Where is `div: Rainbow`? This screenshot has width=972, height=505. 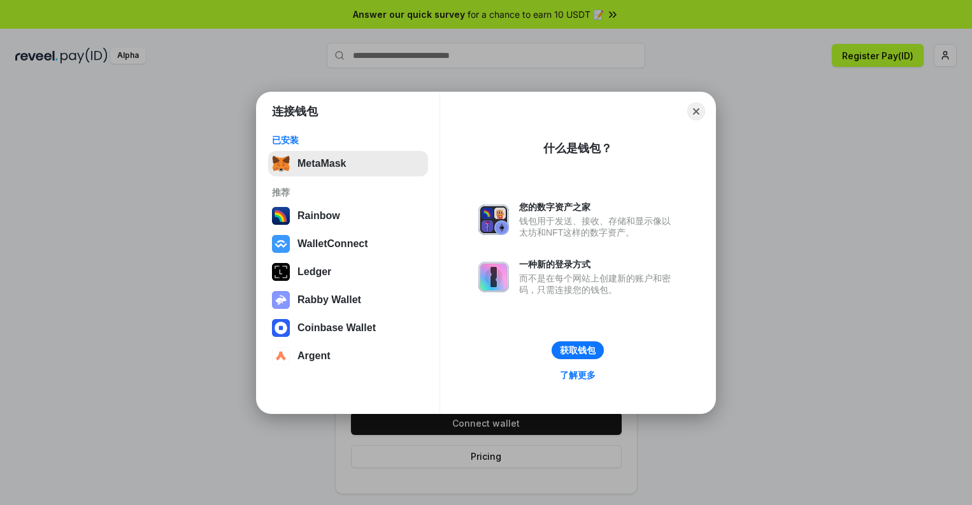
div: Rainbow is located at coordinates (319, 216).